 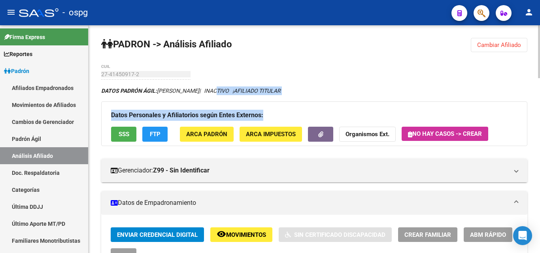 I want to click on span: Crear Familiar, so click(x=428, y=235).